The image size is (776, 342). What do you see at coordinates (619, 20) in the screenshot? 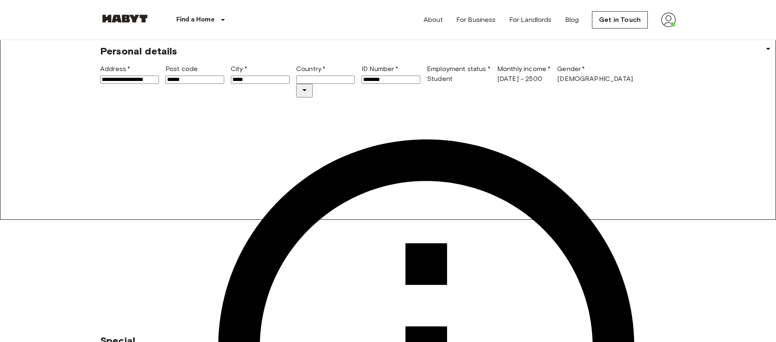
I see `a: Get in Touch` at bounding box center [619, 20].